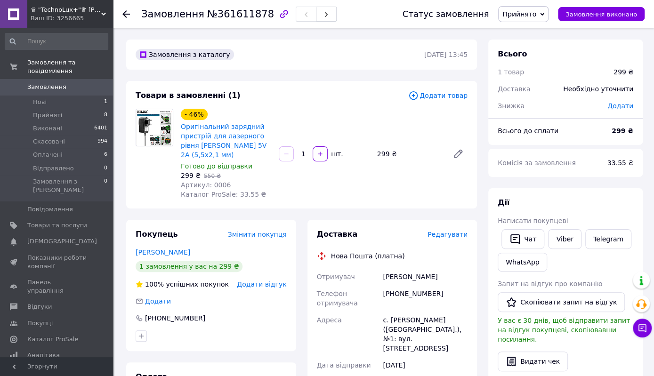 This screenshot has width=654, height=376. Describe the element at coordinates (157, 234) in the screenshot. I see `span: Покупець` at that location.